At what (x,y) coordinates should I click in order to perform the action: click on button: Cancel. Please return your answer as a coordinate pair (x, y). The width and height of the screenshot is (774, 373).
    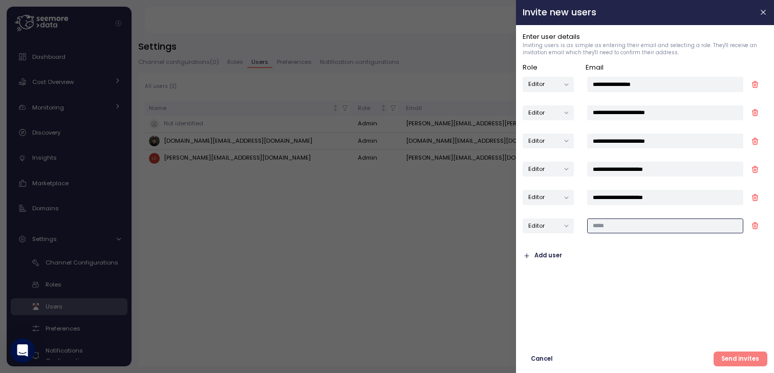
    Looking at the image, I should click on (541, 359).